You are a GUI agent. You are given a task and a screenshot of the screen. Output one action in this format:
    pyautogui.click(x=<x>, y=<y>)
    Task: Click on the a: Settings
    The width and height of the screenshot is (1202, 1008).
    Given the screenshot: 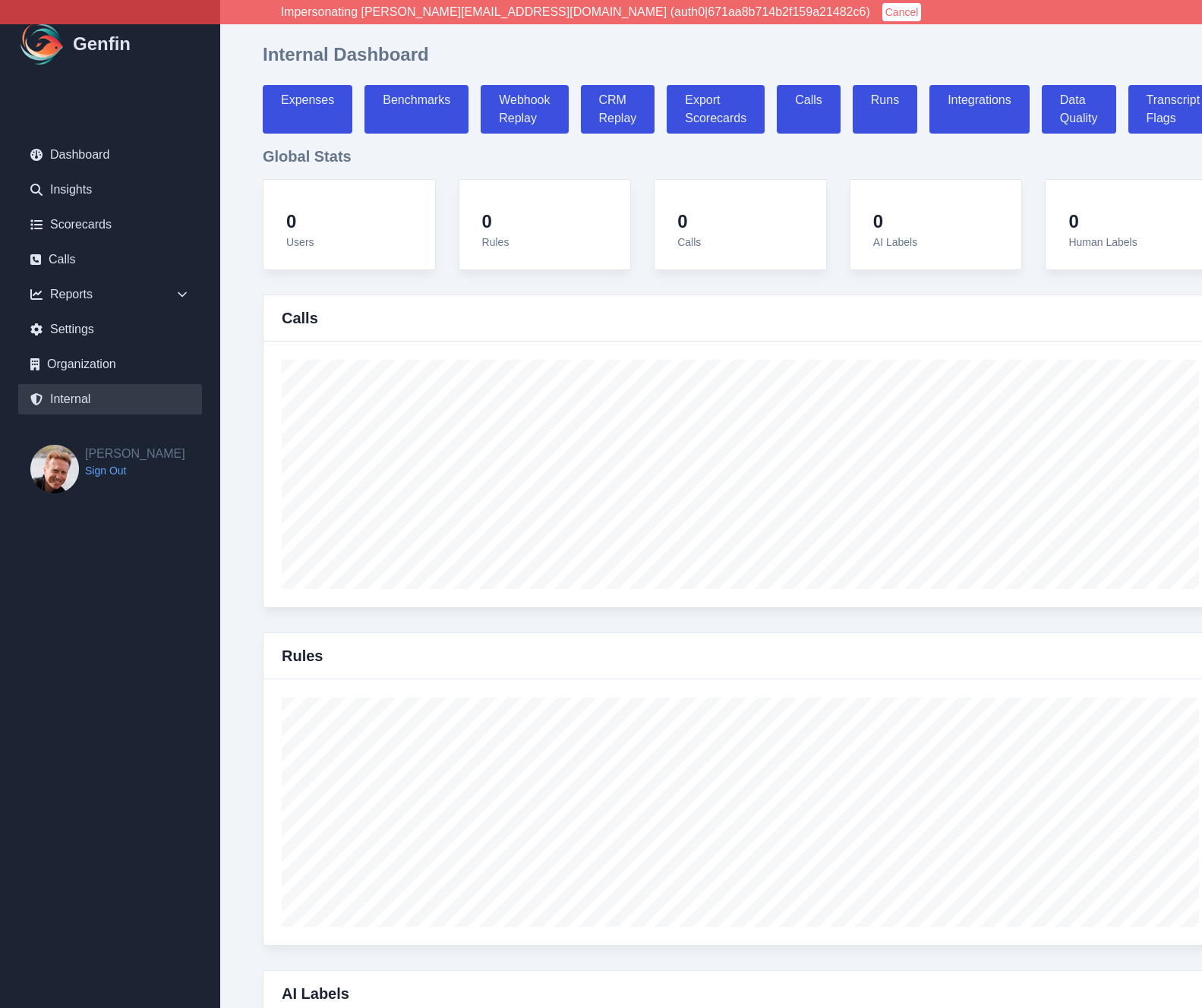 What is the action you would take?
    pyautogui.click(x=110, y=330)
    